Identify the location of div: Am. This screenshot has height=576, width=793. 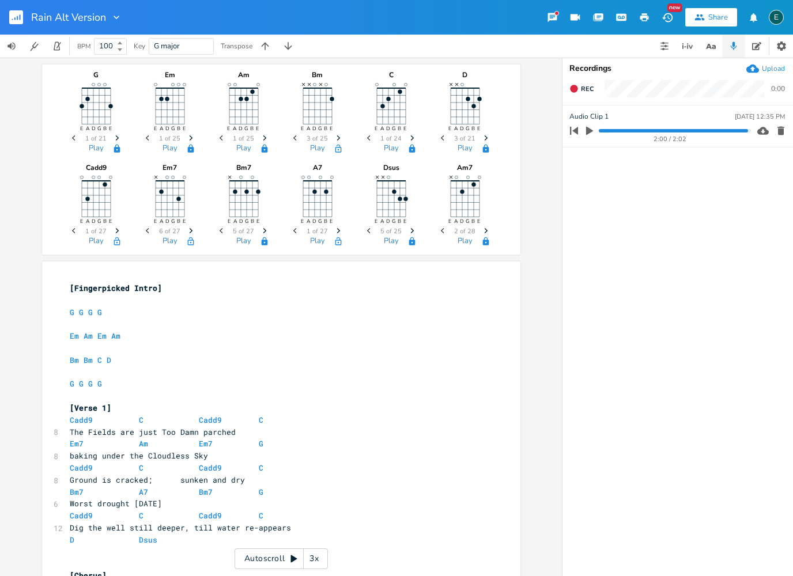
(244, 75).